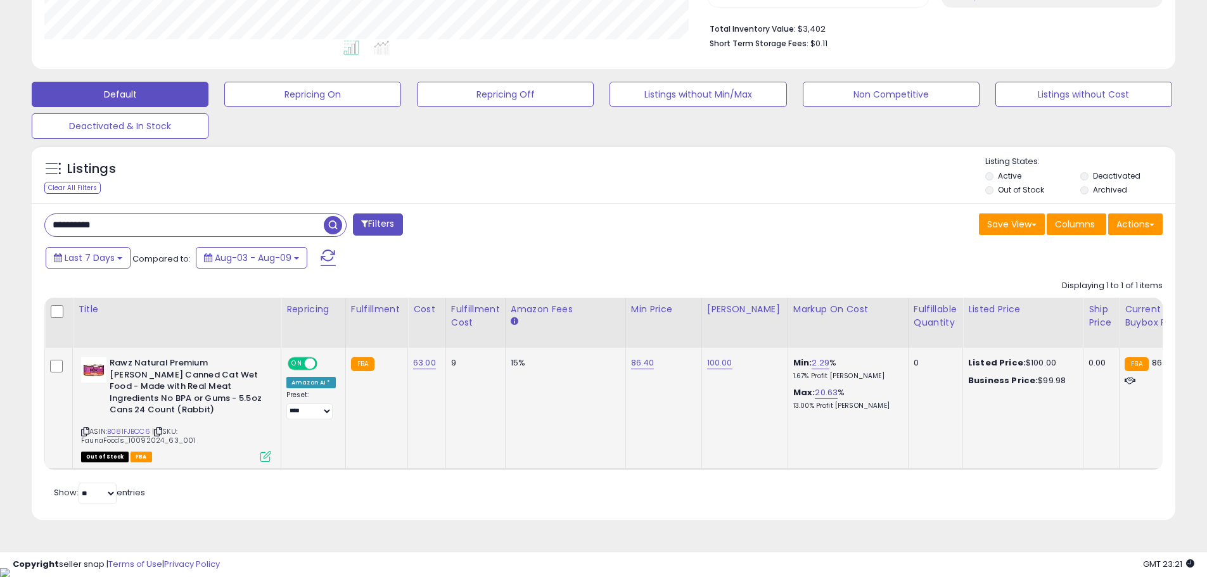  What do you see at coordinates (94, 370) in the screenshot?
I see `img: 419dYuVvmoL._SL40_.jpg` at bounding box center [94, 370].